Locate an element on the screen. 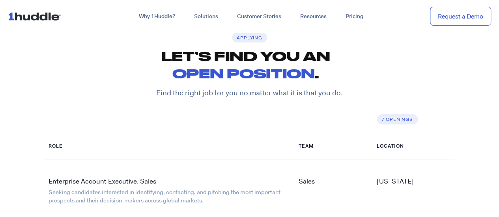  h6: Applying is located at coordinates (249, 38).